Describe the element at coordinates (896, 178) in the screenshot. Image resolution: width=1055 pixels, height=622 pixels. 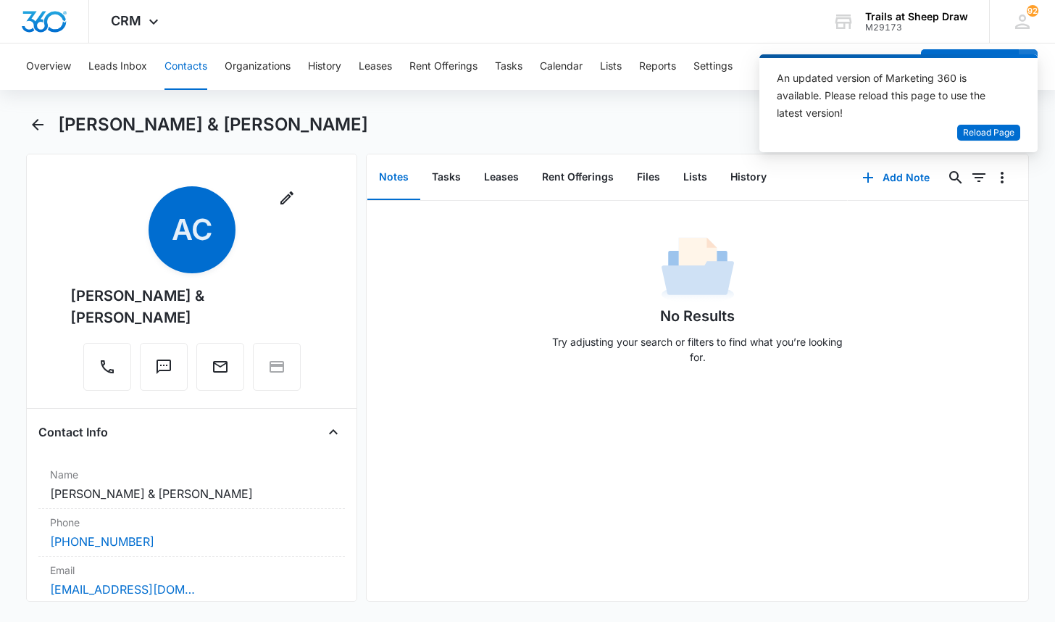
I see `button: Add Note` at that location.